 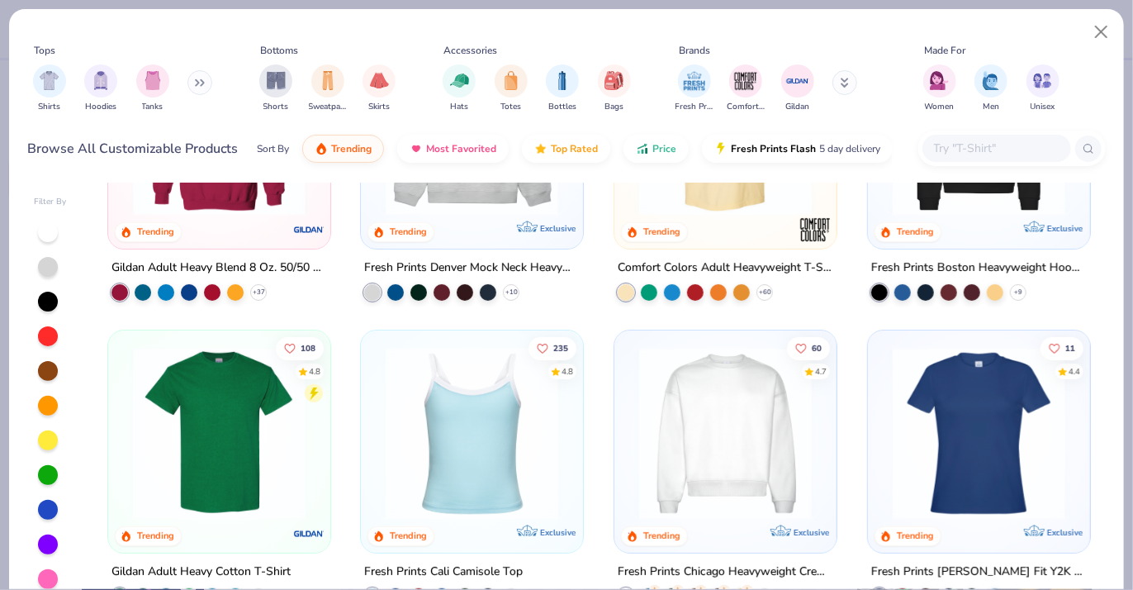 What do you see at coordinates (746, 88) in the screenshot?
I see `div: filter for Comfort Colors` at bounding box center [746, 88].